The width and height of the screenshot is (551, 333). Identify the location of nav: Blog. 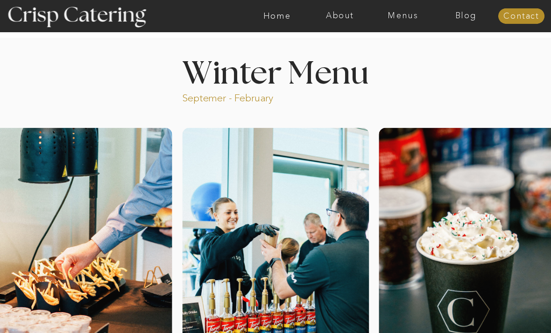
(466, 16).